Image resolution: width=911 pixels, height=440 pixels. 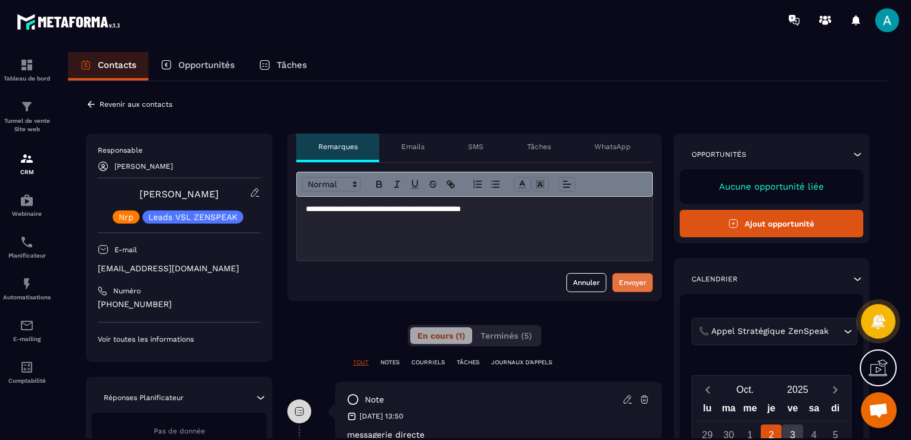 What do you see at coordinates (27, 255) in the screenshot?
I see `p: Planificateur` at bounding box center [27, 255].